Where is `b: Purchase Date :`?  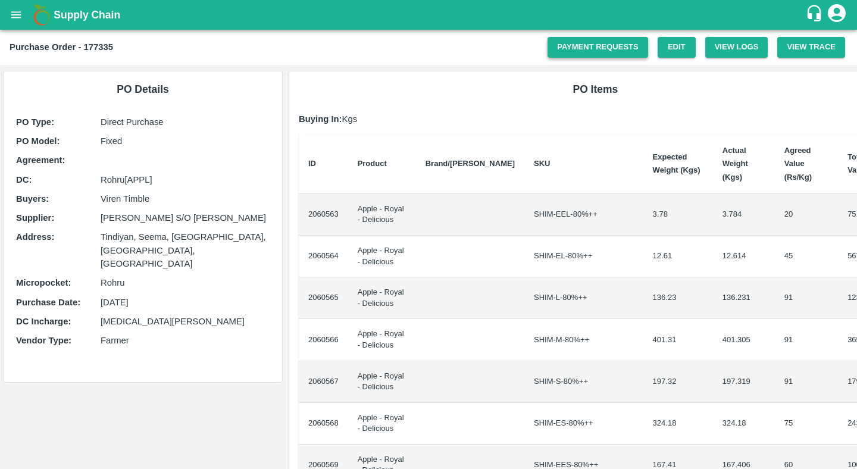
b: Purchase Date : is located at coordinates (48, 302).